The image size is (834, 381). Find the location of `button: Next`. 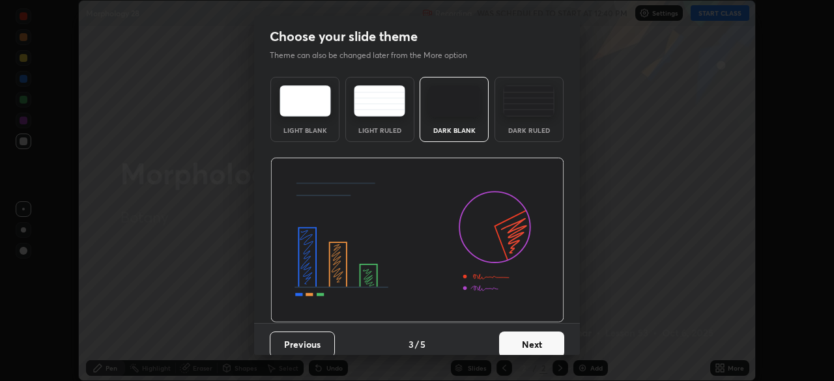

button: Next is located at coordinates (532, 345).